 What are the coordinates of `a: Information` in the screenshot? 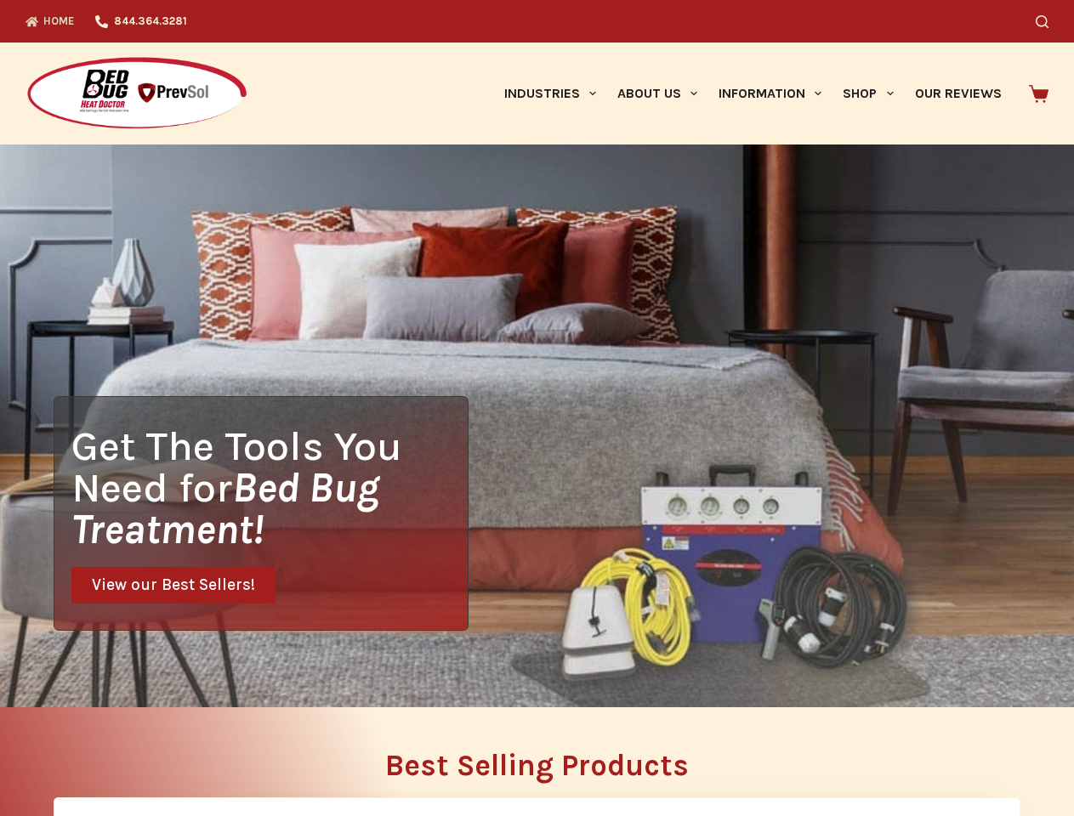 It's located at (770, 94).